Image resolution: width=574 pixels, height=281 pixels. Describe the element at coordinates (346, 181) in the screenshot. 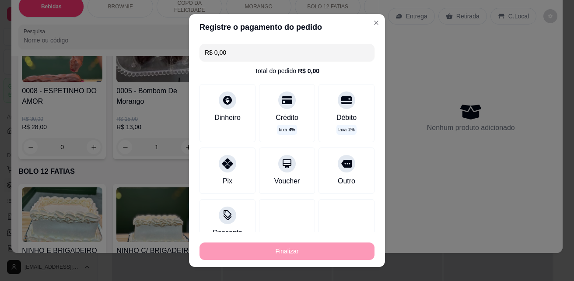

I see `div: Outro` at that location.